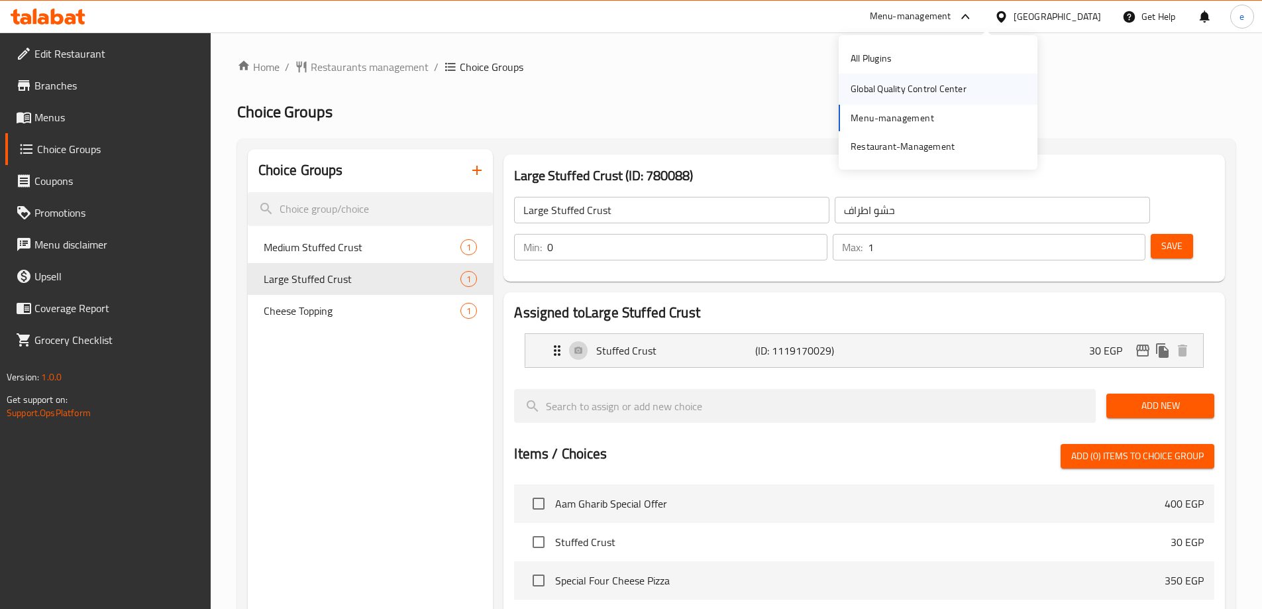 The width and height of the screenshot is (1262, 609). I want to click on p: 400 EGP, so click(1184, 503).